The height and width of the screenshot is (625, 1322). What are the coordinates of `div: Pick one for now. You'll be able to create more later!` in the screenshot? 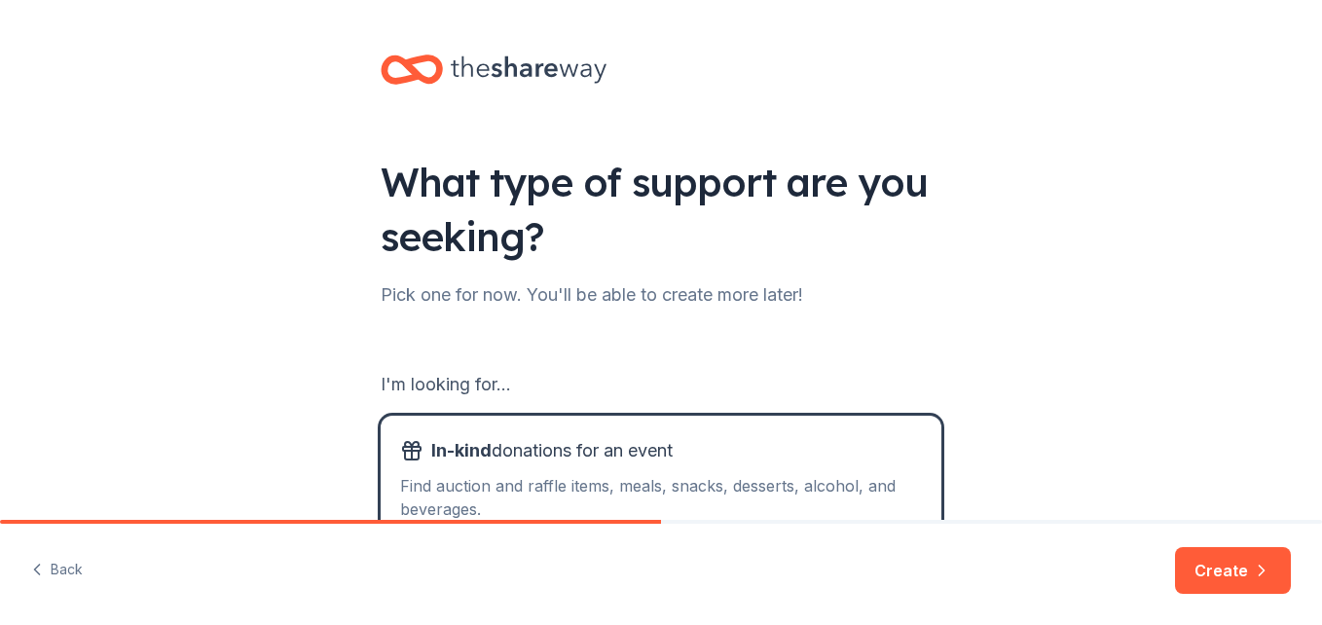 It's located at (661, 295).